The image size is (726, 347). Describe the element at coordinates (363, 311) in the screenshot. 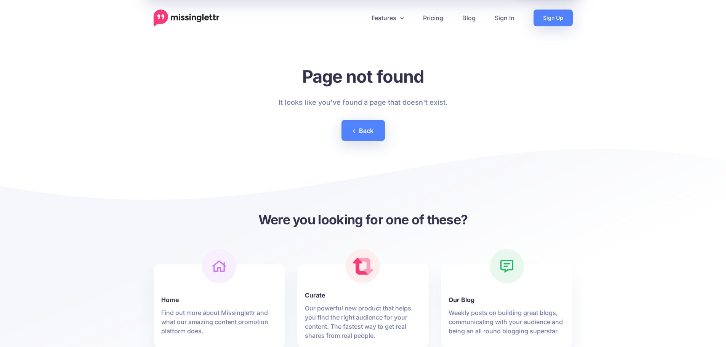

I see `a: CurateOur powerful new product that helps you find the right audience for your content. The faste...` at that location.